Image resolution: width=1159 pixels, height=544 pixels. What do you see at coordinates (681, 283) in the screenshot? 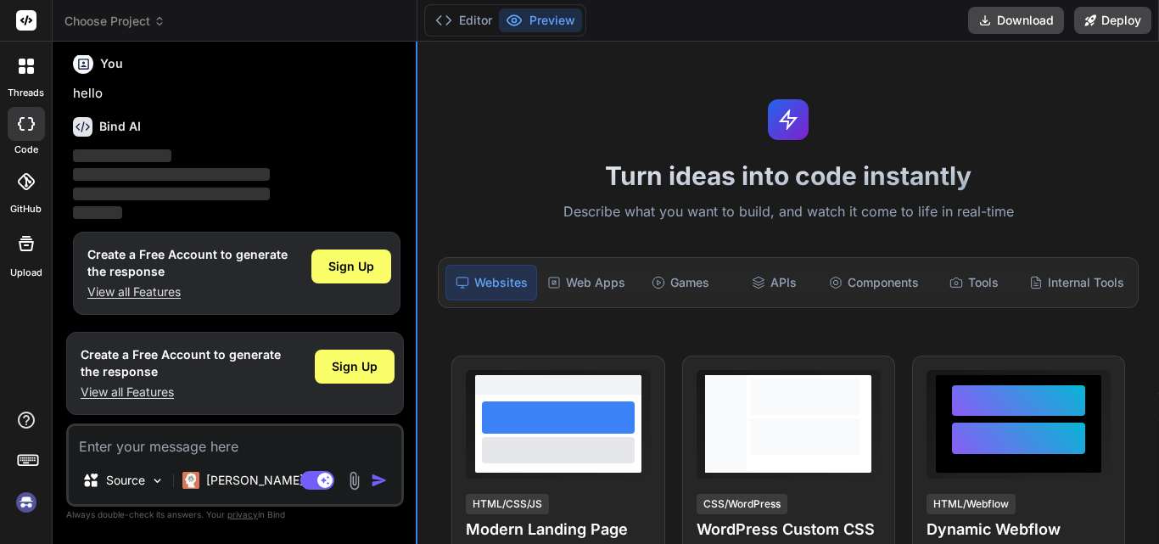
I see `div: Games` at bounding box center [681, 283].